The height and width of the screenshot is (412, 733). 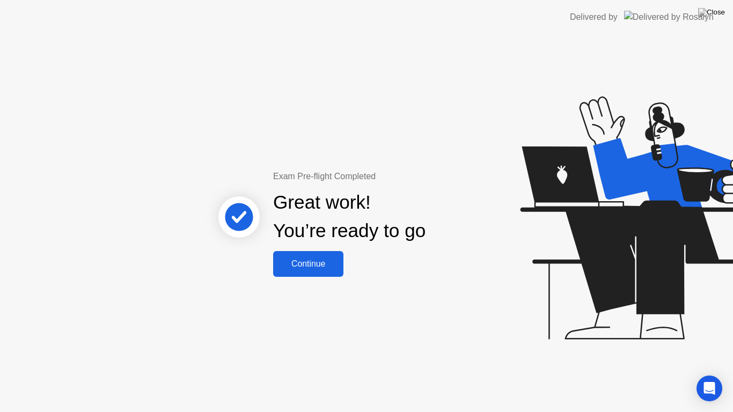 What do you see at coordinates (593, 17) in the screenshot?
I see `div: Delivered by` at bounding box center [593, 17].